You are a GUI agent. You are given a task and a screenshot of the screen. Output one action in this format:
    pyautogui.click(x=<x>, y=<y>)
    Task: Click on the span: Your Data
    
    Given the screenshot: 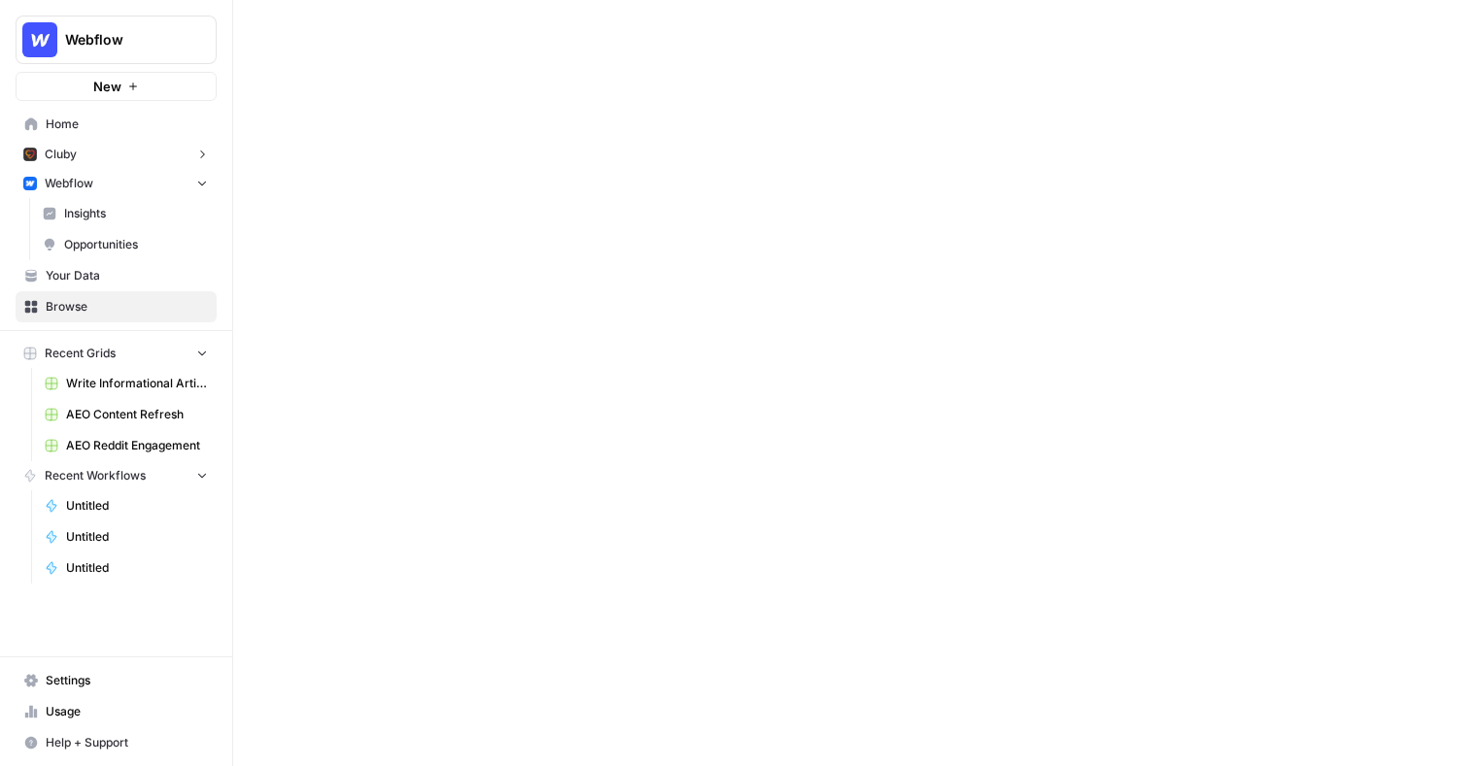 What is the action you would take?
    pyautogui.click(x=126, y=276)
    